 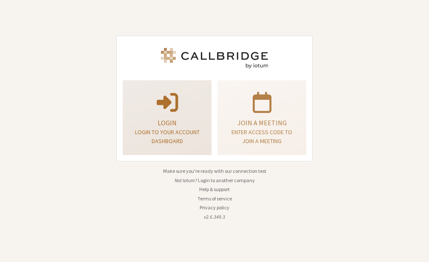 I want to click on a: Terms of service, so click(x=215, y=198).